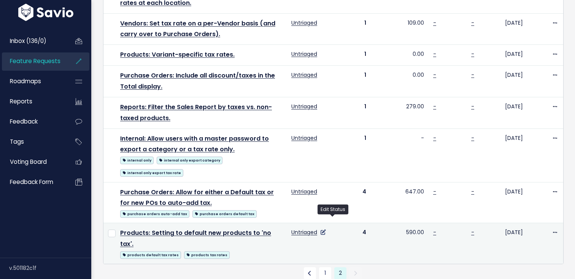 The width and height of the screenshot is (575, 279). I want to click on span: internal only export category, so click(189, 161).